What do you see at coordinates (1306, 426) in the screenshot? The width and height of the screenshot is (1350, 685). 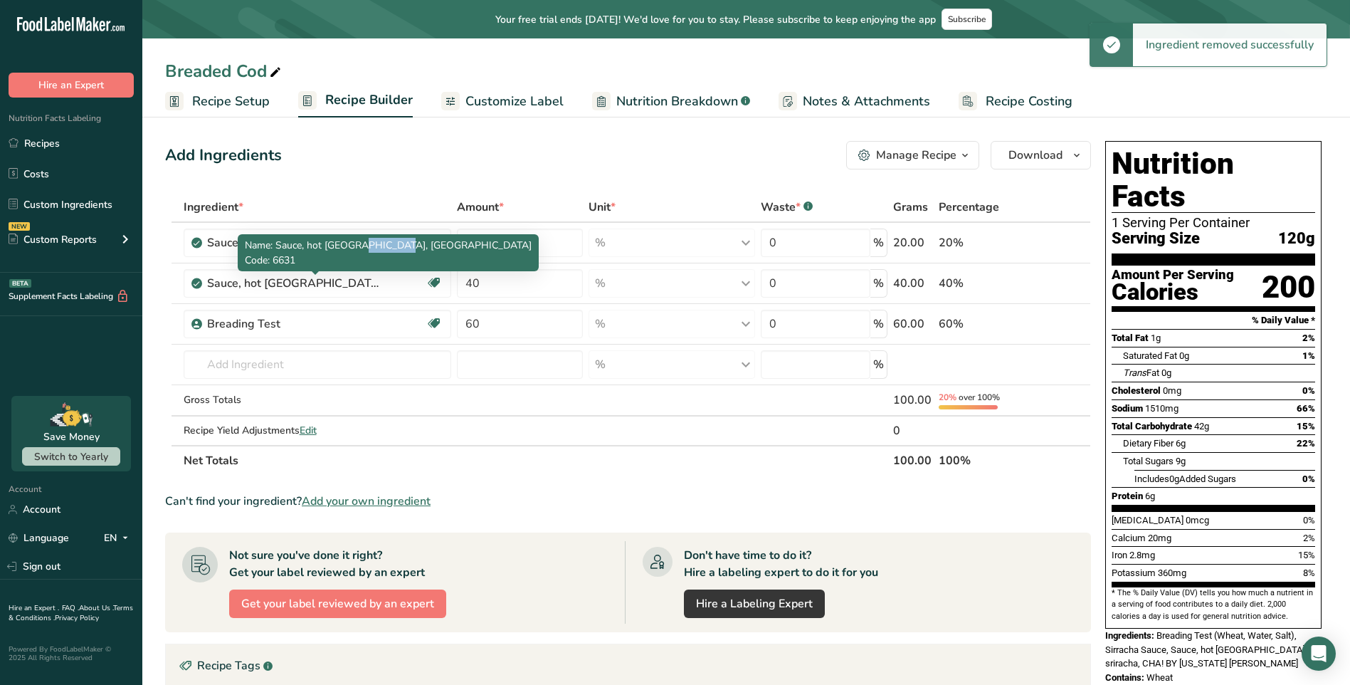 I see `span: 15%` at bounding box center [1306, 426].